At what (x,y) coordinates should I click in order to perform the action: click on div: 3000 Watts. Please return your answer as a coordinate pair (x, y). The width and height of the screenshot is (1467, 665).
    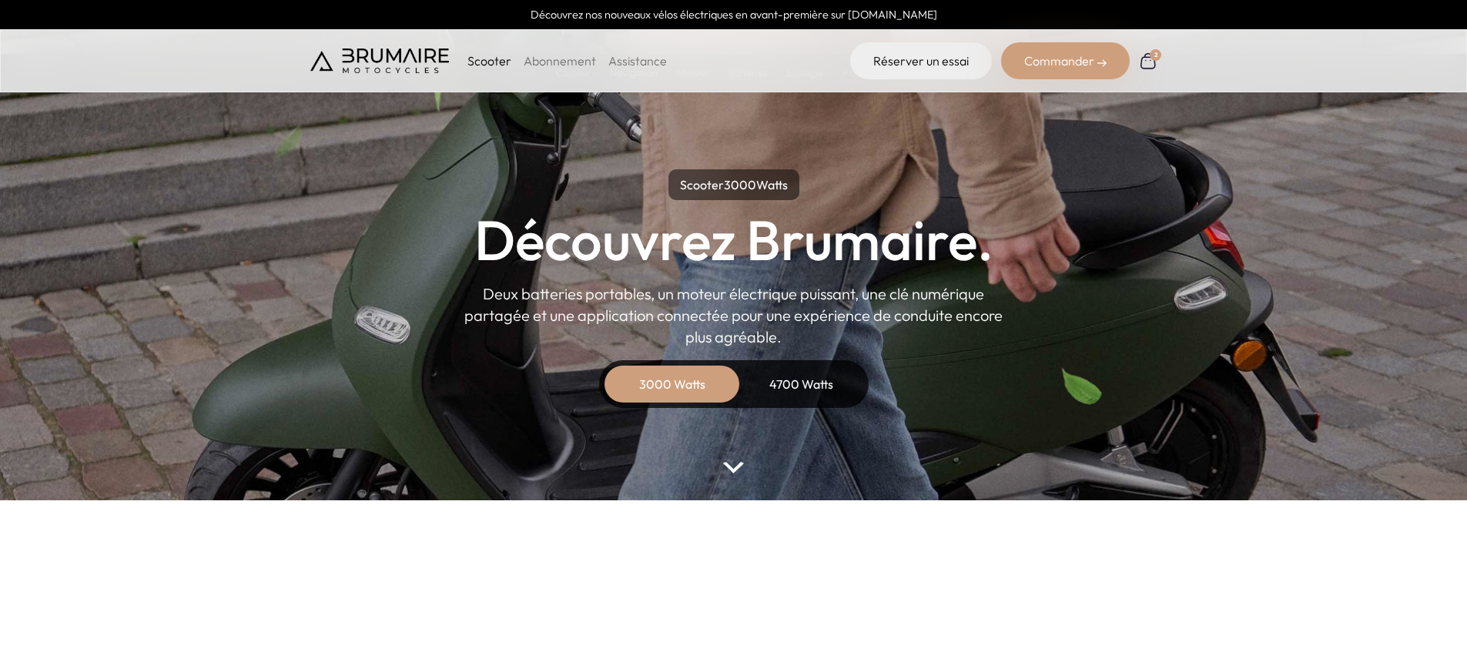
    Looking at the image, I should click on (672, 384).